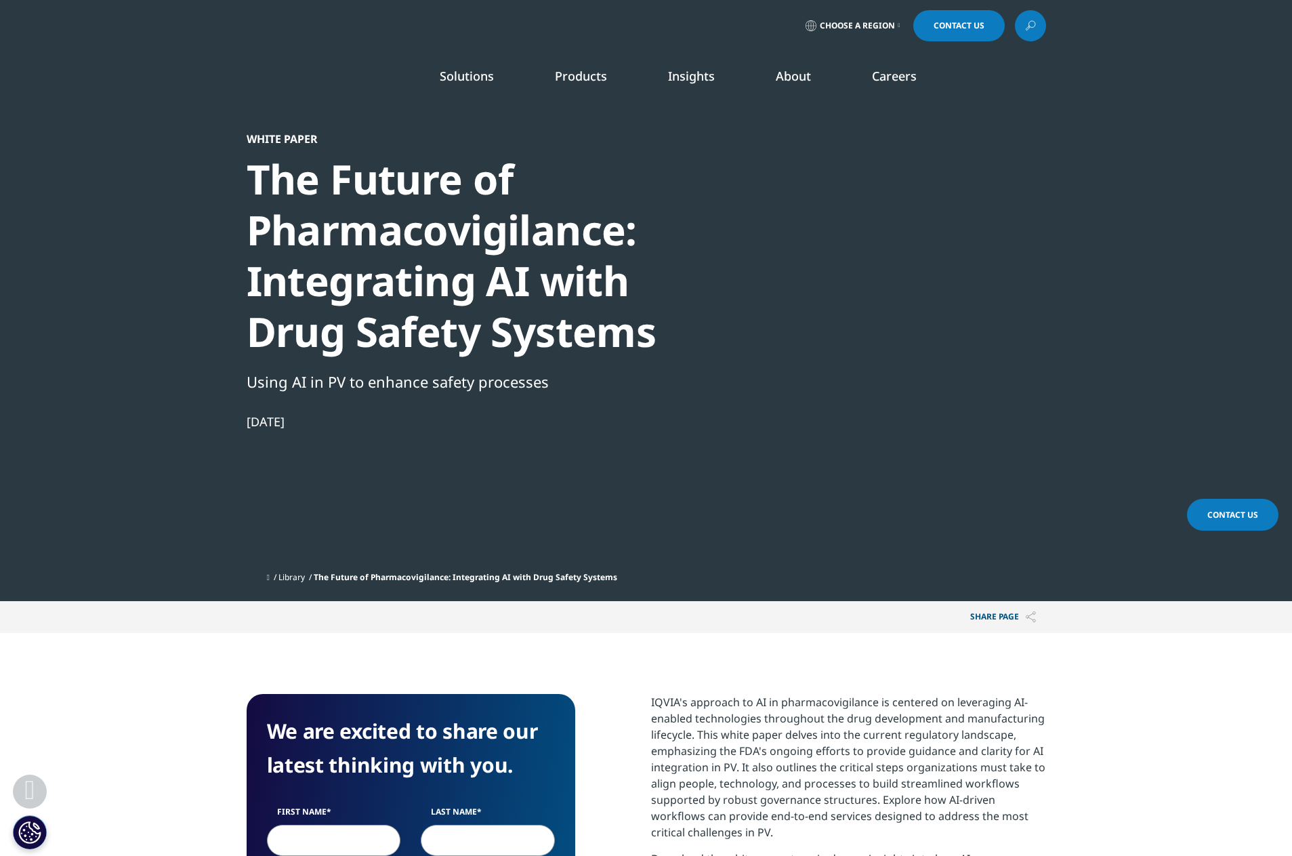 The image size is (1292, 856). What do you see at coordinates (466, 577) in the screenshot?
I see `span: The Future of Pharmacovigilance: Integrating AI with Drug Safety Systems` at bounding box center [466, 577].